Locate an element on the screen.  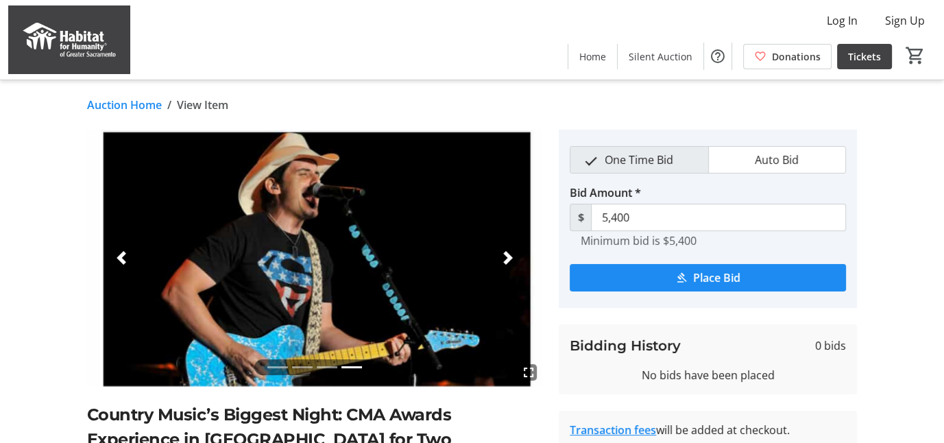
span: Place Bid is located at coordinates (716, 278).